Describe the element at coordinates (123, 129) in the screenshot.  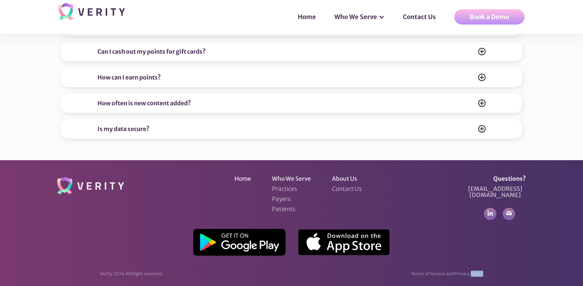
I see `div: Is my data secure?` at that location.